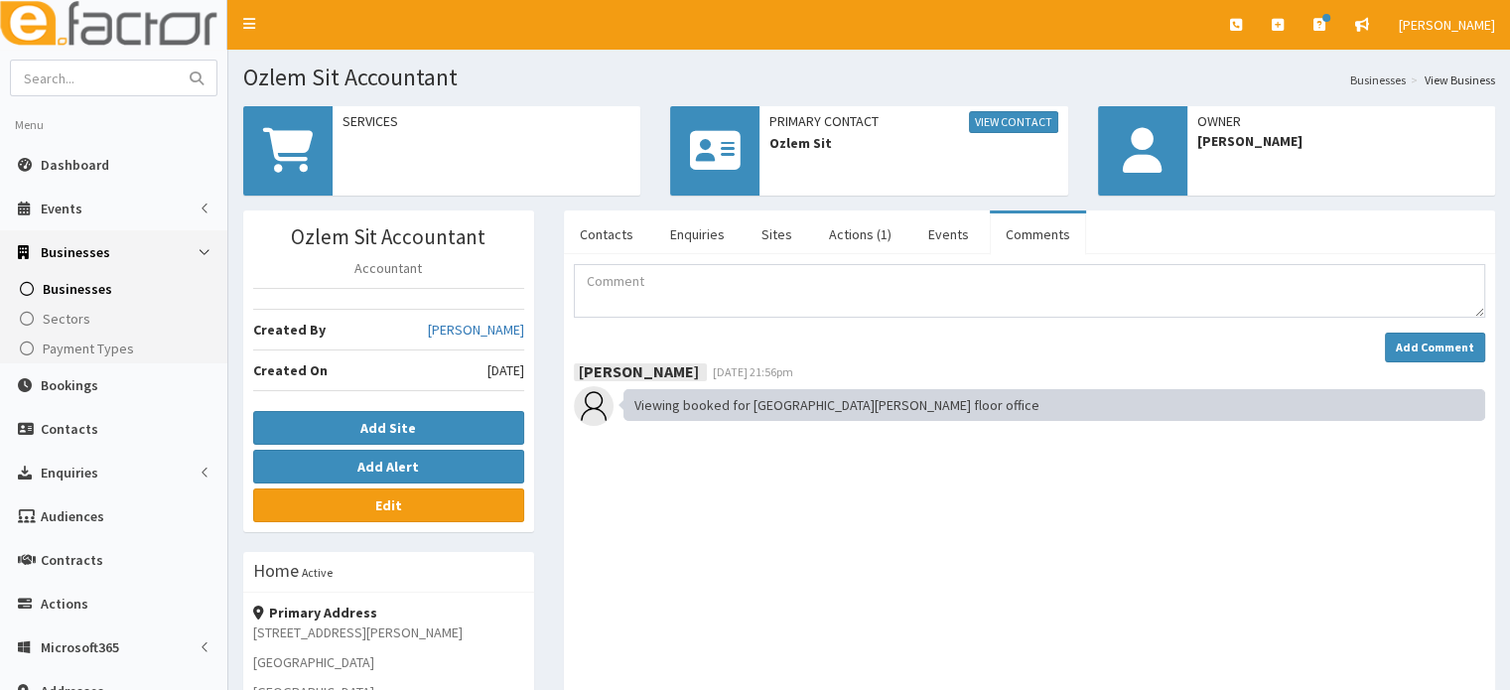  Describe the element at coordinates (1435, 346) in the screenshot. I see `strong: Add Comment` at that location.